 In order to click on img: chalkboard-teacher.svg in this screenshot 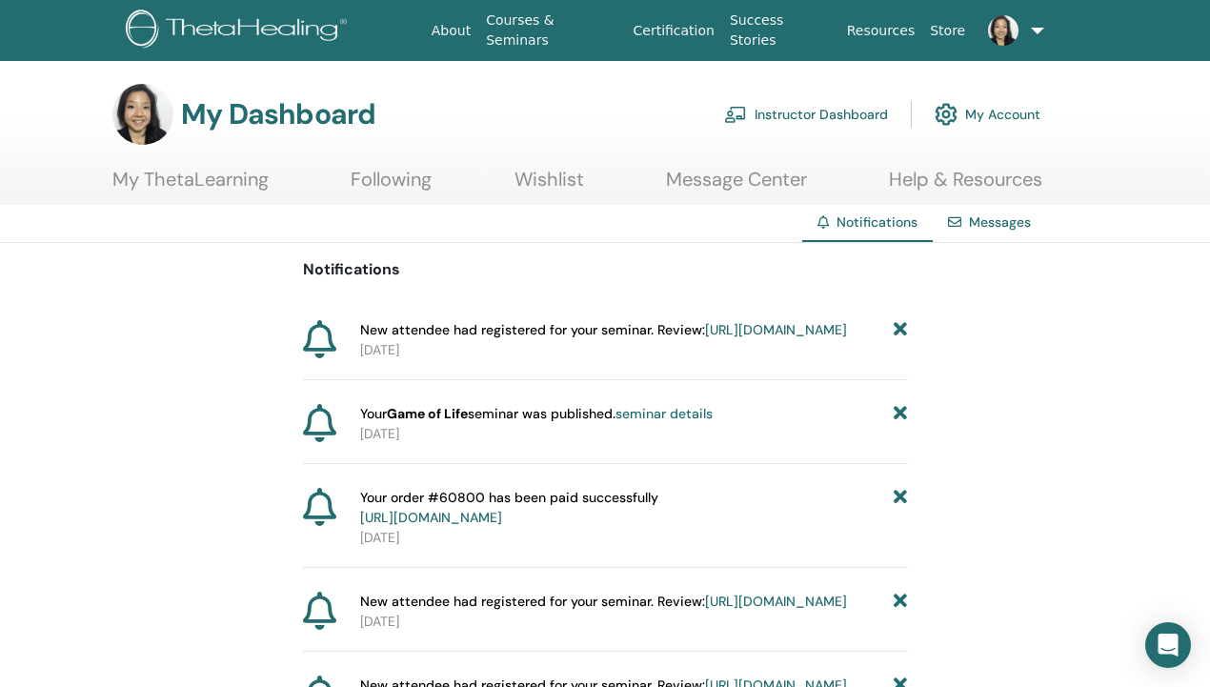, I will do `click(735, 114)`.